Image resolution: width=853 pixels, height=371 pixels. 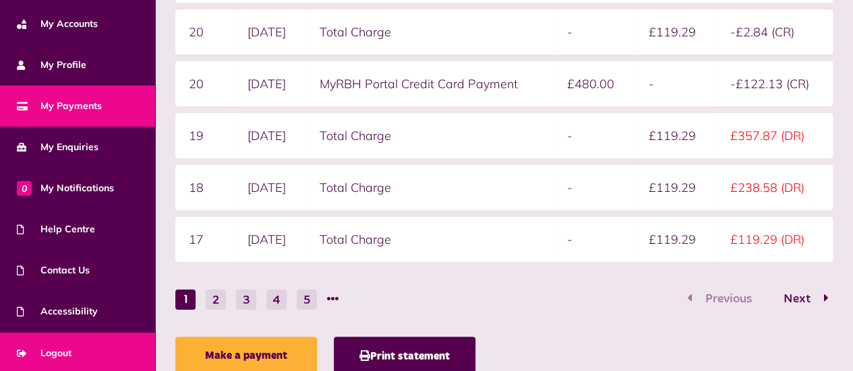 I want to click on td: 17, so click(x=204, y=239).